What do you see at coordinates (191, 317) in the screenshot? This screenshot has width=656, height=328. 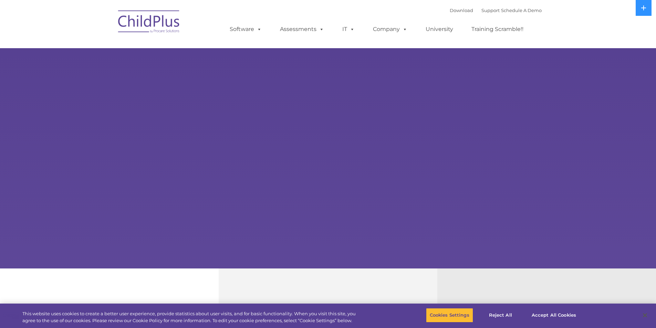 I see `div: This website uses cookies to create a better user experience, provide statistics about user visit...` at bounding box center [191, 317].